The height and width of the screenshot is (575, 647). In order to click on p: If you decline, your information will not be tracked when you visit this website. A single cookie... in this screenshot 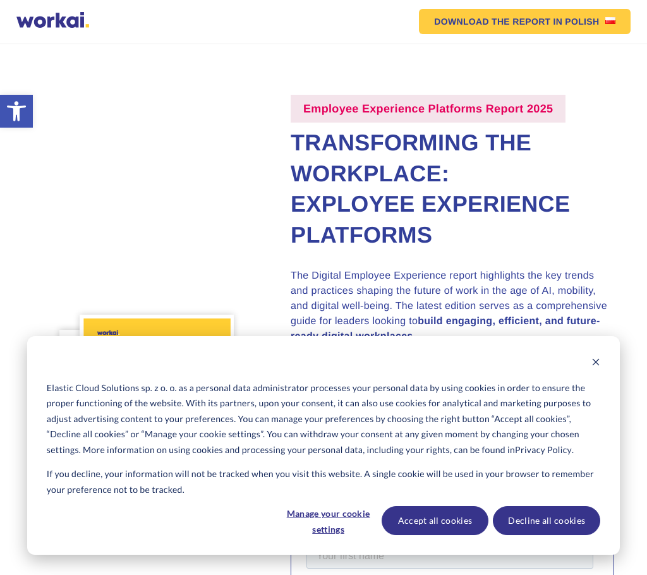, I will do `click(323, 481)`.